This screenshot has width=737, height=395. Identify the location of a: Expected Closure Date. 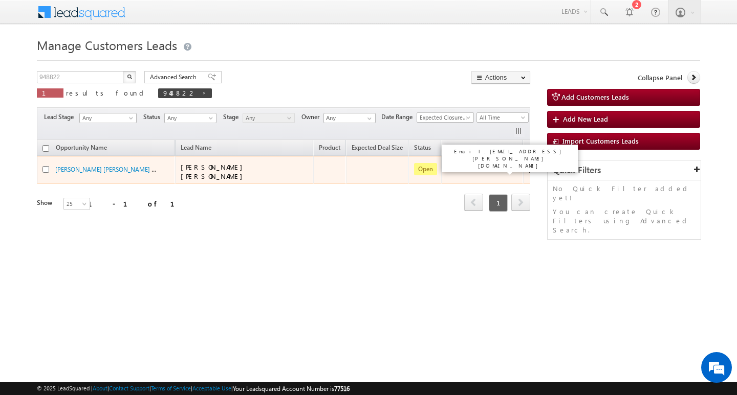
(445, 118).